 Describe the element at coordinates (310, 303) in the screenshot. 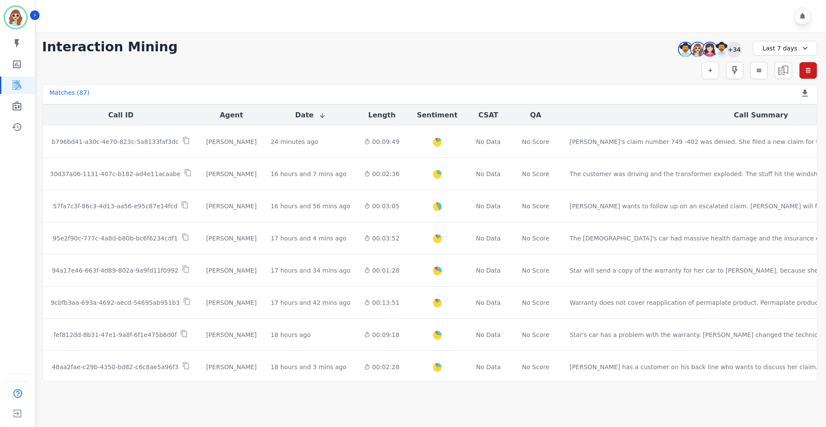

I see `div: 17 hours and 42 mins ago` at that location.